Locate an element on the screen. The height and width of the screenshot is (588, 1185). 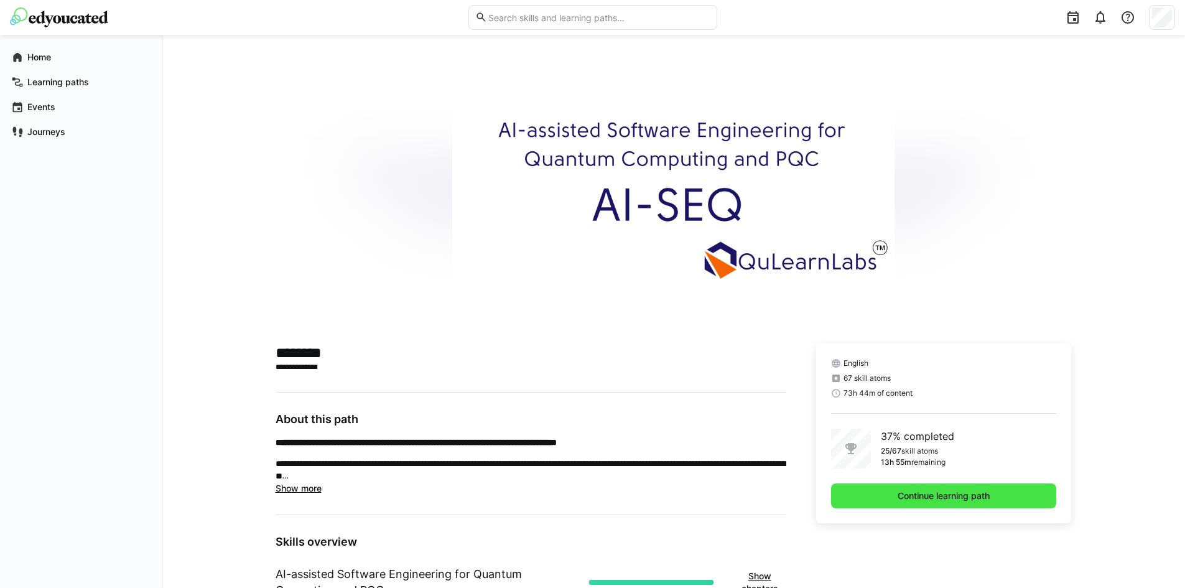
p: 25/67 is located at coordinates (891, 451).